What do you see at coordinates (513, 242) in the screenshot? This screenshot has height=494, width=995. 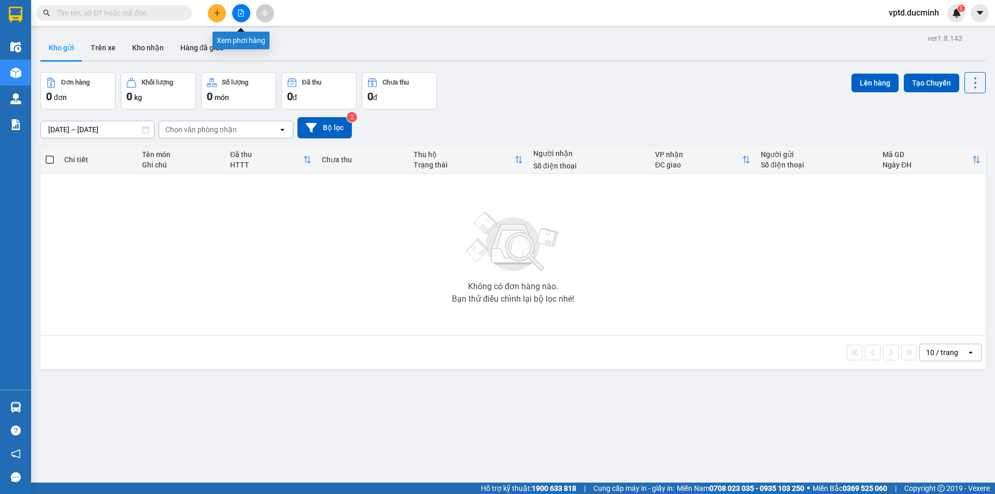 I see `img: svg+xml;base64,PHN2ZyBjbGFzcz0ibGlzdC1wbHVnX19zdmciIHhtbG5zPSJodHRwOi8vd3d3LnczLm9yZy8yMDAwL3N2Zy...` at bounding box center [513, 242].